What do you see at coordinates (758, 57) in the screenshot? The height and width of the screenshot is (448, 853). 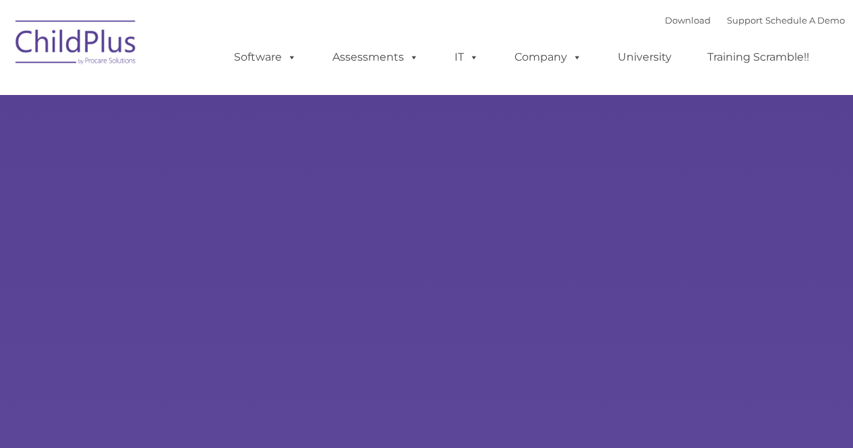 I see `a: Training Scramble!!` at bounding box center [758, 57].